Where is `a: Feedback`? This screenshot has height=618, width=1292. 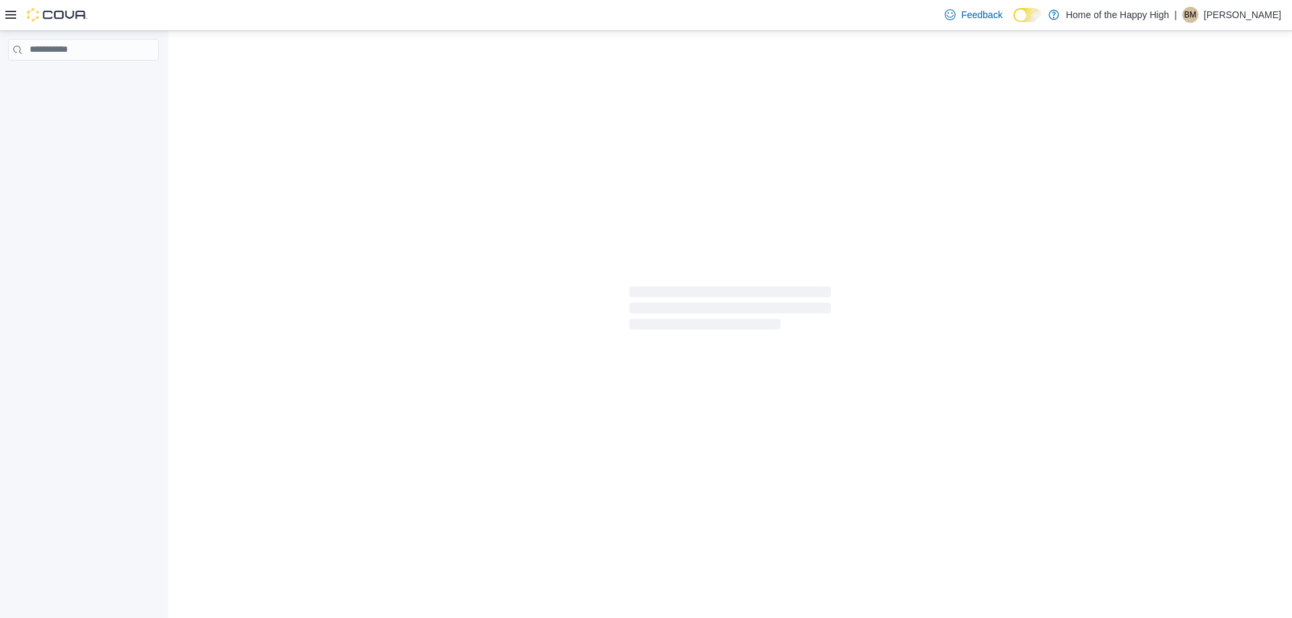
a: Feedback is located at coordinates (973, 15).